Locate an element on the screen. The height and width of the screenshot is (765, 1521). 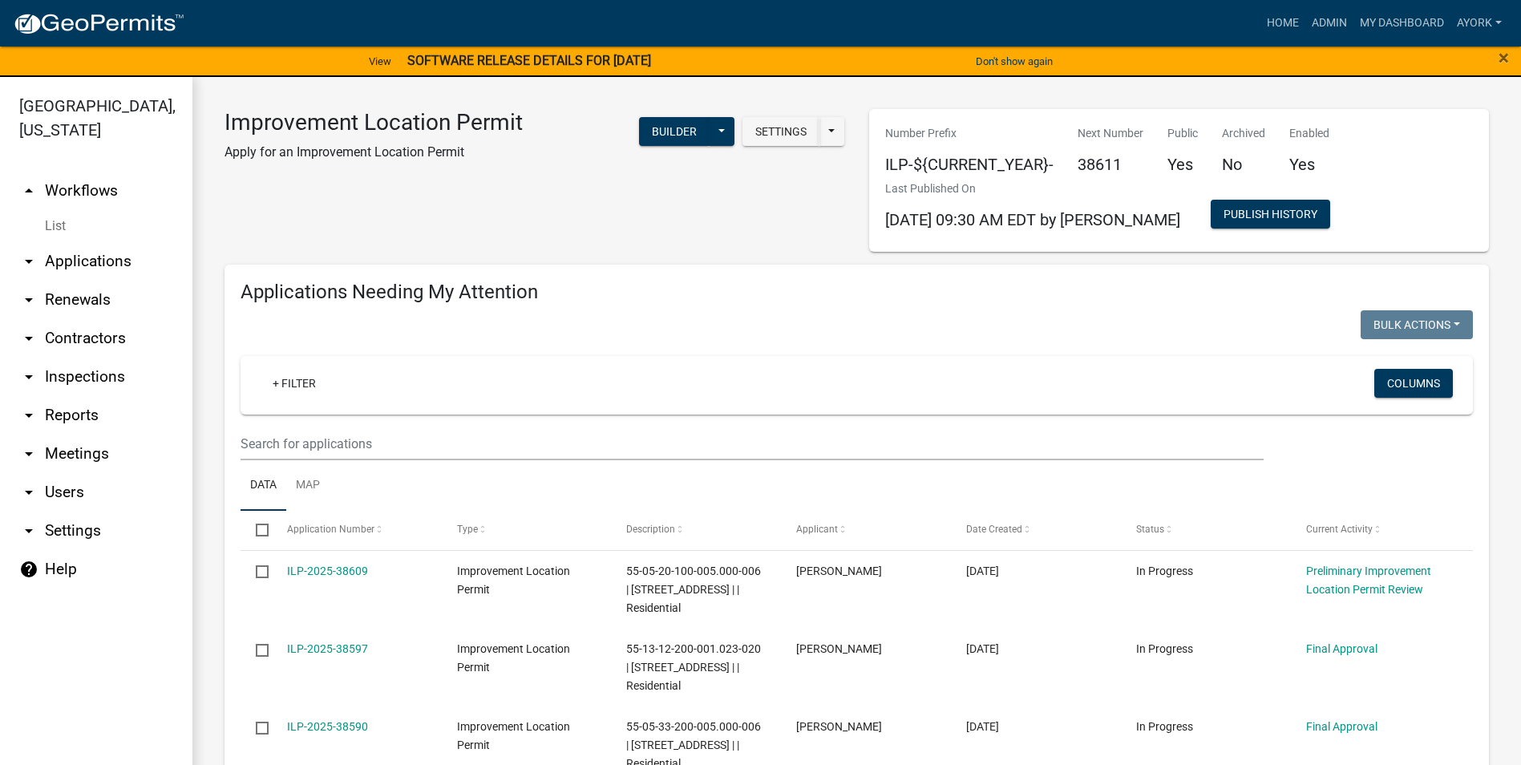
button: Settings is located at coordinates (781, 131).